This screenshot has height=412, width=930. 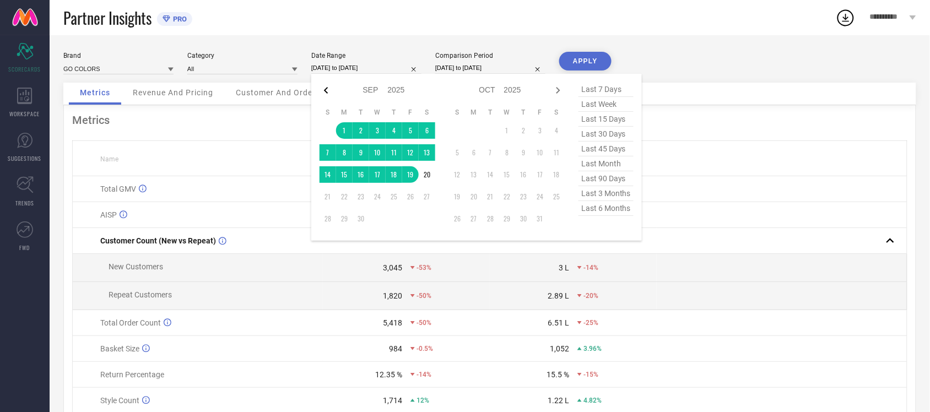 I want to click on span: last 30 days, so click(x=606, y=134).